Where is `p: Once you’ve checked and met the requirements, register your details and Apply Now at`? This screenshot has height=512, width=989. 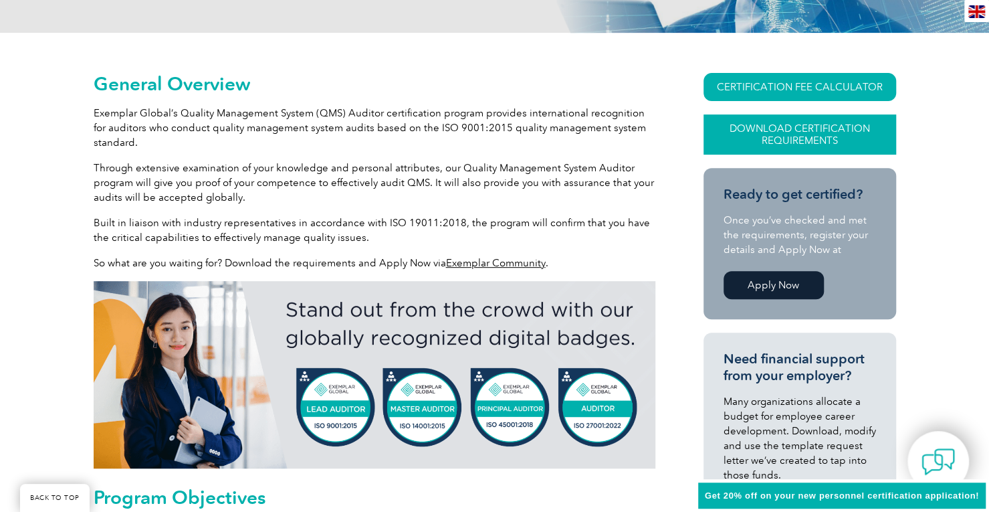 p: Once you’ve checked and met the requirements, register your details and Apply Now at is located at coordinates (800, 235).